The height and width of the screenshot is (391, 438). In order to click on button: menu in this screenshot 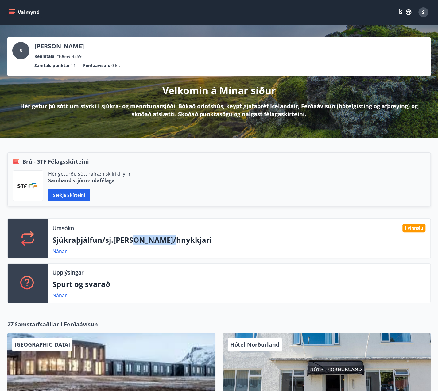, I will do `click(25, 12)`.